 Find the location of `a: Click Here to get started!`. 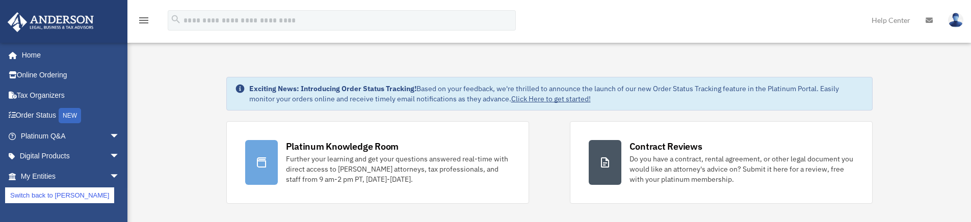

a: Click Here to get started! is located at coordinates (551, 99).